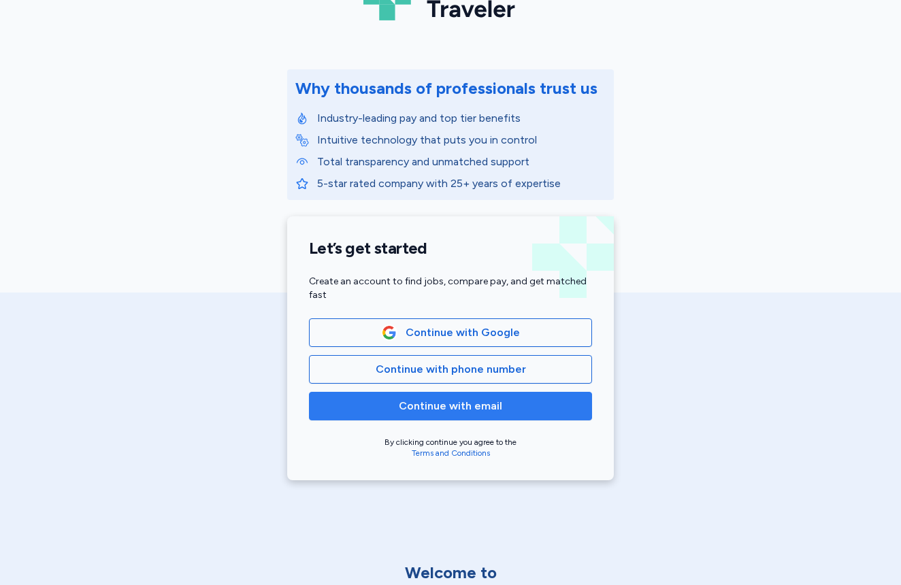  Describe the element at coordinates (451, 453) in the screenshot. I see `a: Terms and Conditions` at that location.